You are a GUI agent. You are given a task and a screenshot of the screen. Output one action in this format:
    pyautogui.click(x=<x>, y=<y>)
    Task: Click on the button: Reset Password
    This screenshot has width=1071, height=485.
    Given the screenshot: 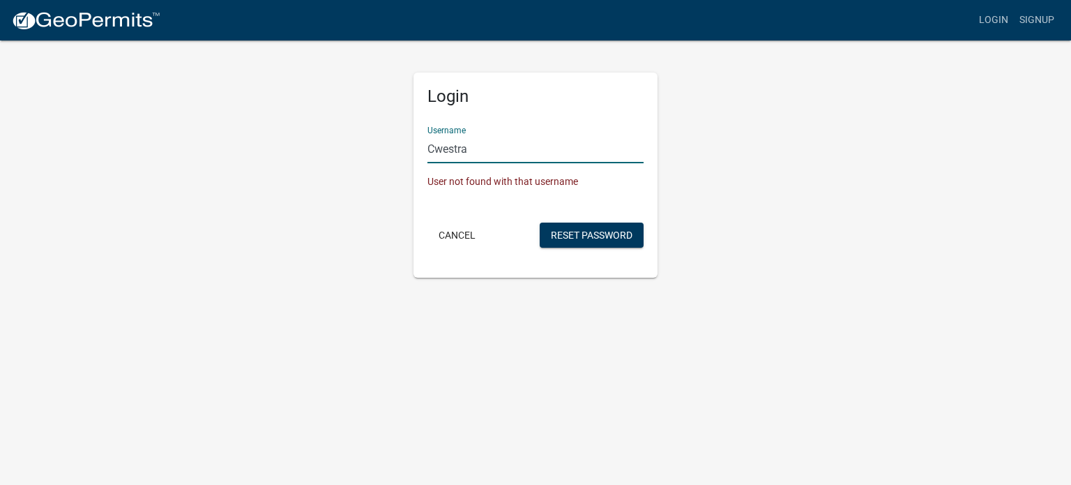 What is the action you would take?
    pyautogui.click(x=591, y=235)
    